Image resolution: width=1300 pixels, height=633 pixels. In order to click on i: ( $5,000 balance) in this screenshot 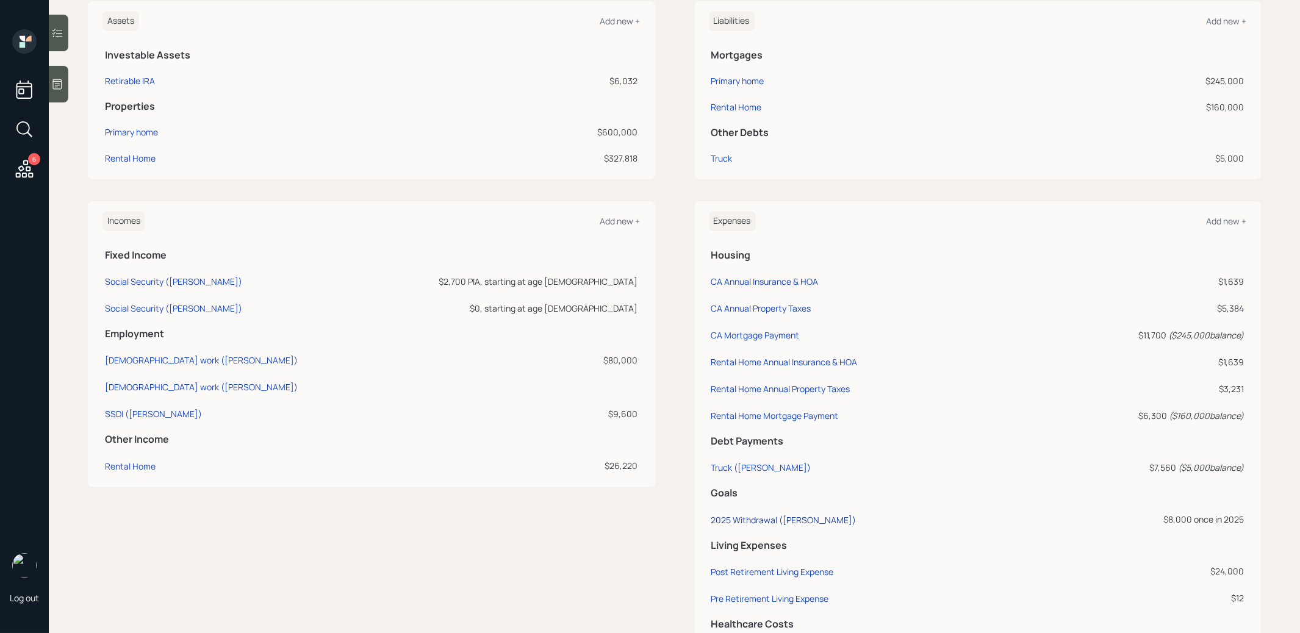, I will do `click(1211, 467)`.